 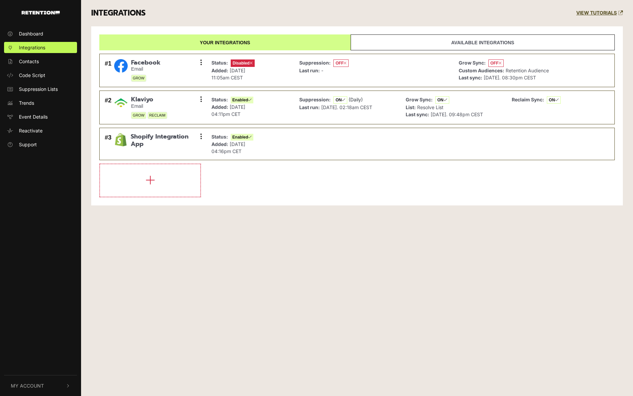 I want to click on a: Support, so click(x=41, y=144).